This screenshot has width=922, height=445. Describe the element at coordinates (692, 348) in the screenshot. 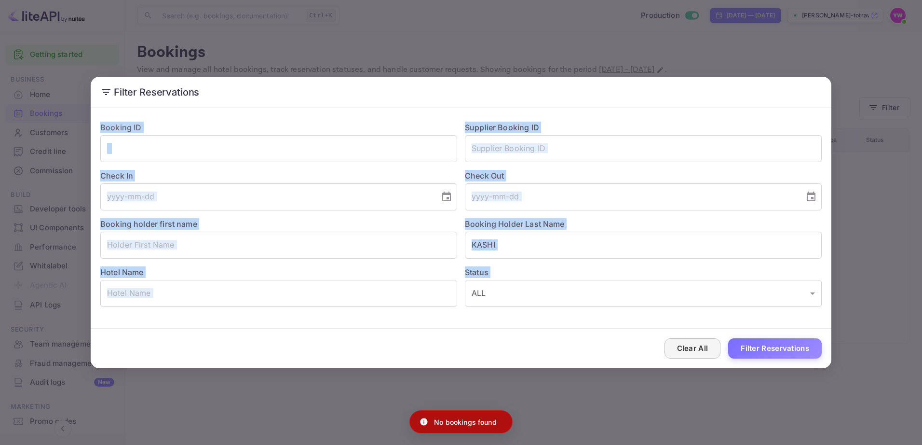

I see `button: Clear All` at that location.